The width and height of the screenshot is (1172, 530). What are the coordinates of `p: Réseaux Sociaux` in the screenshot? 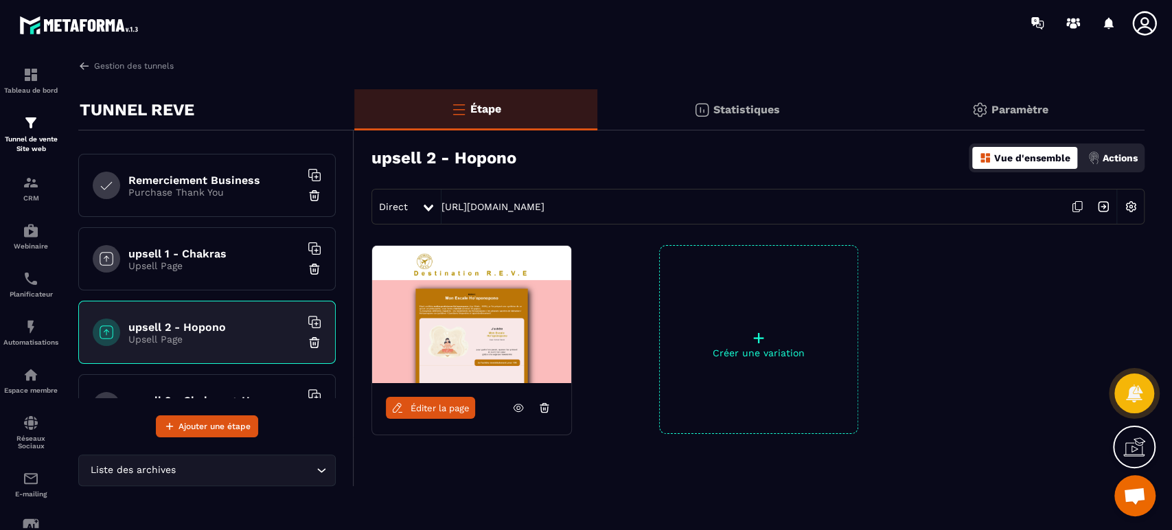 It's located at (31, 442).